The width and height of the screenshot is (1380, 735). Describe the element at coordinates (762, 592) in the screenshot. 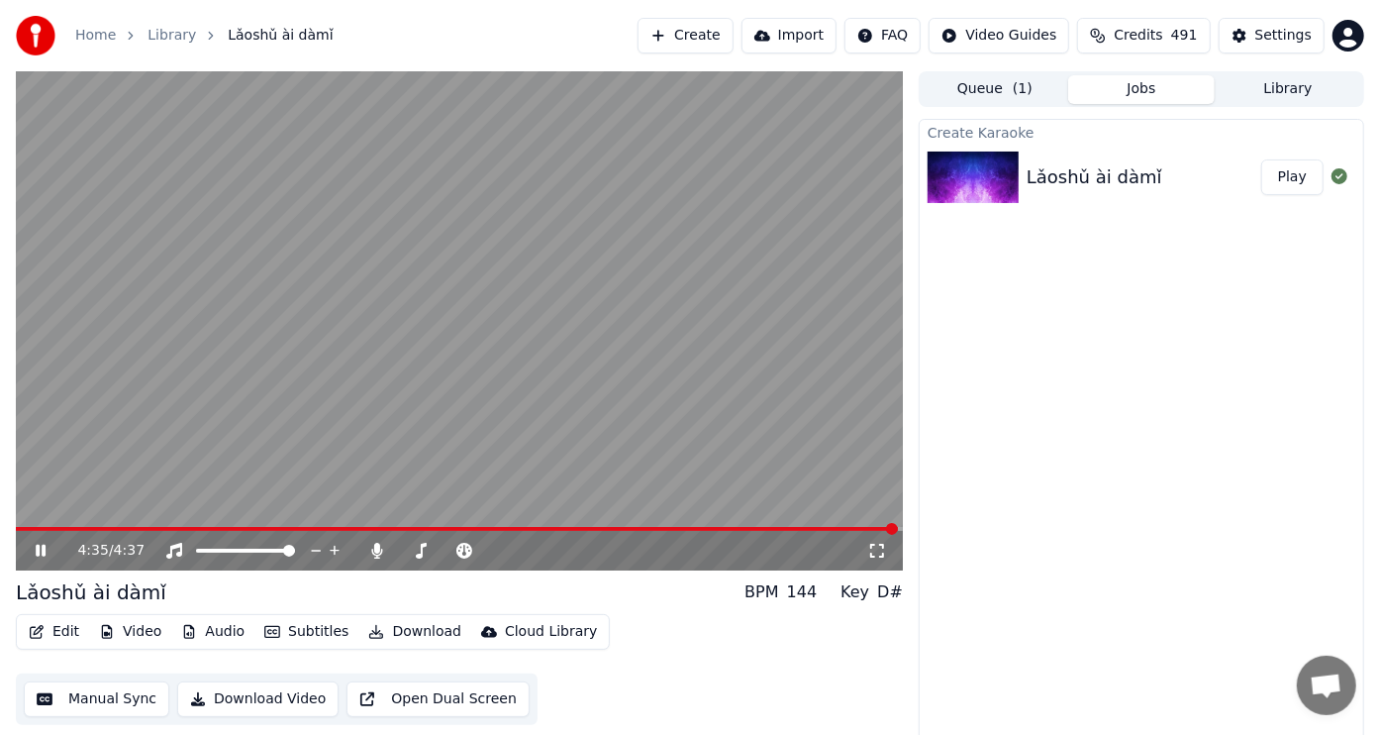

I see `div: BPM` at that location.